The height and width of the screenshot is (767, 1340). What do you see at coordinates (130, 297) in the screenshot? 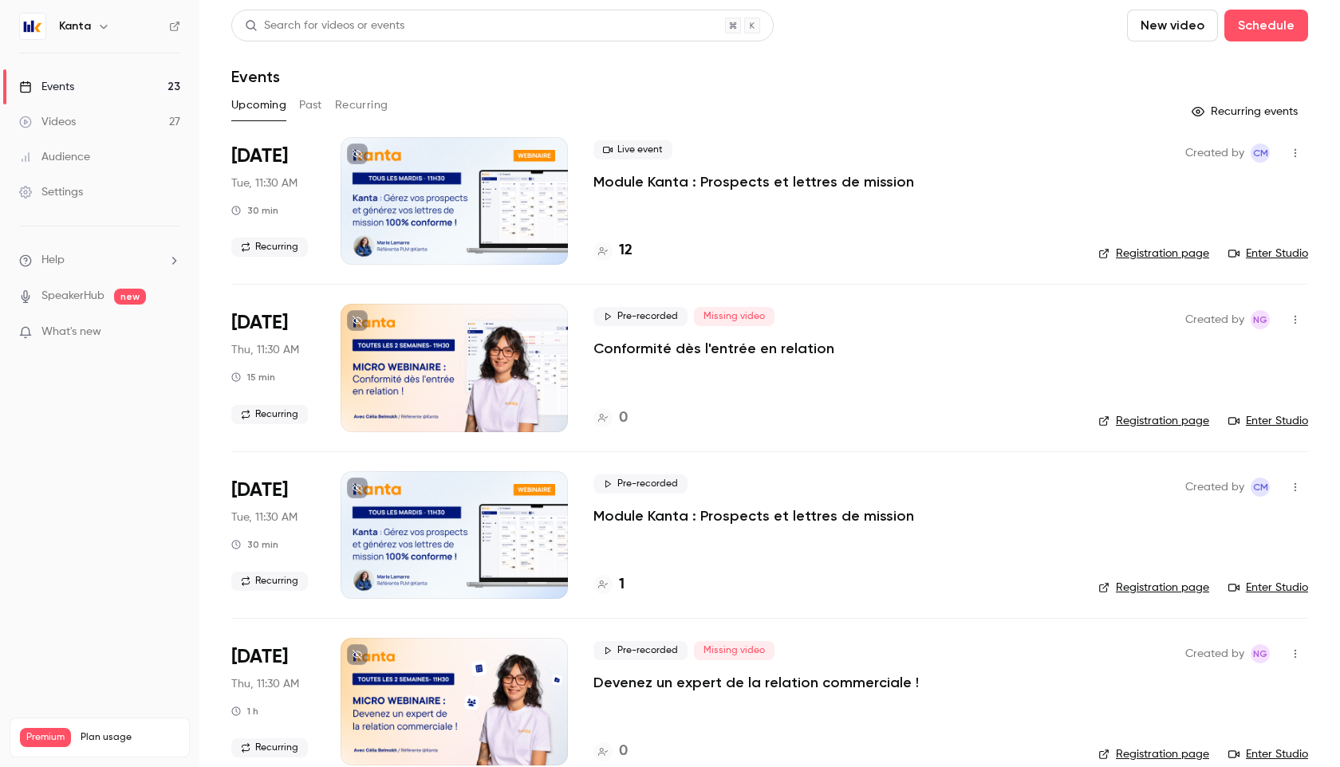
I see `span: new` at bounding box center [130, 297].